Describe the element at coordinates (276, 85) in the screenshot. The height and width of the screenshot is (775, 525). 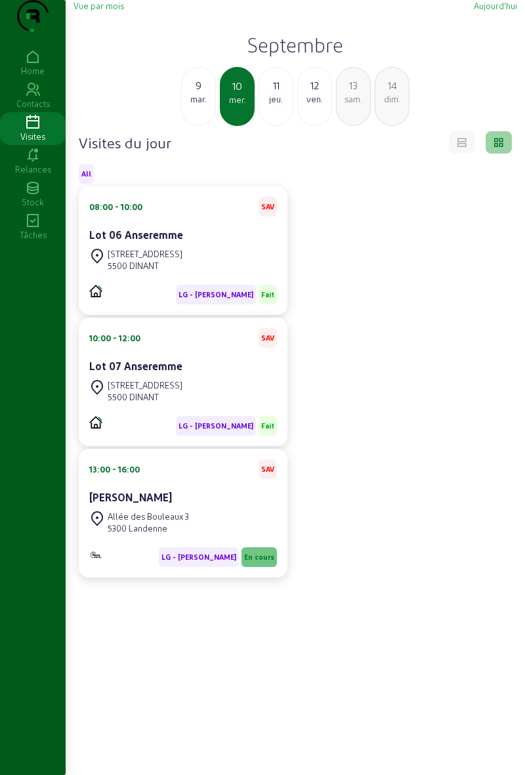
I see `div: 11` at that location.